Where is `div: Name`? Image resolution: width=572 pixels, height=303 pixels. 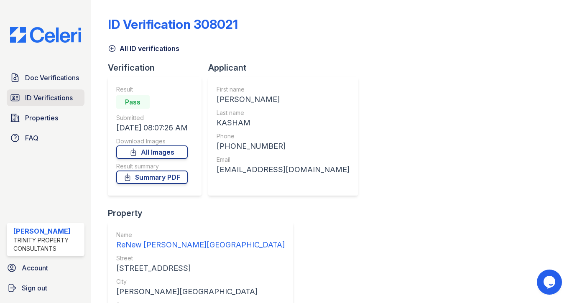
div: Name is located at coordinates (200, 235).